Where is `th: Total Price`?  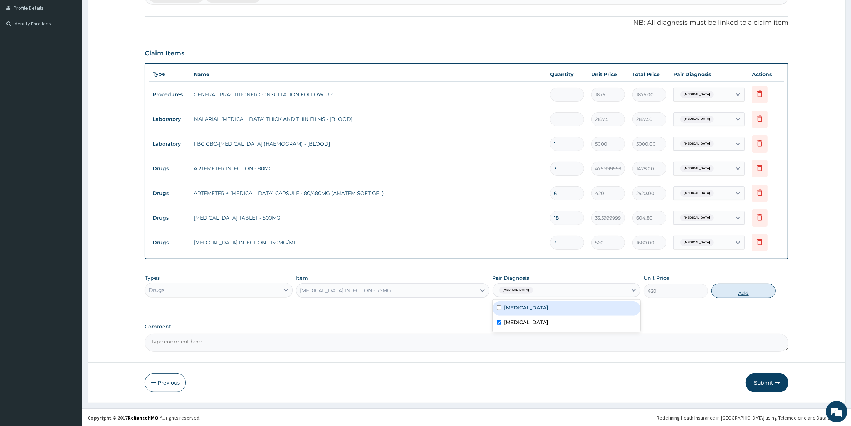 th: Total Price is located at coordinates (649, 74).